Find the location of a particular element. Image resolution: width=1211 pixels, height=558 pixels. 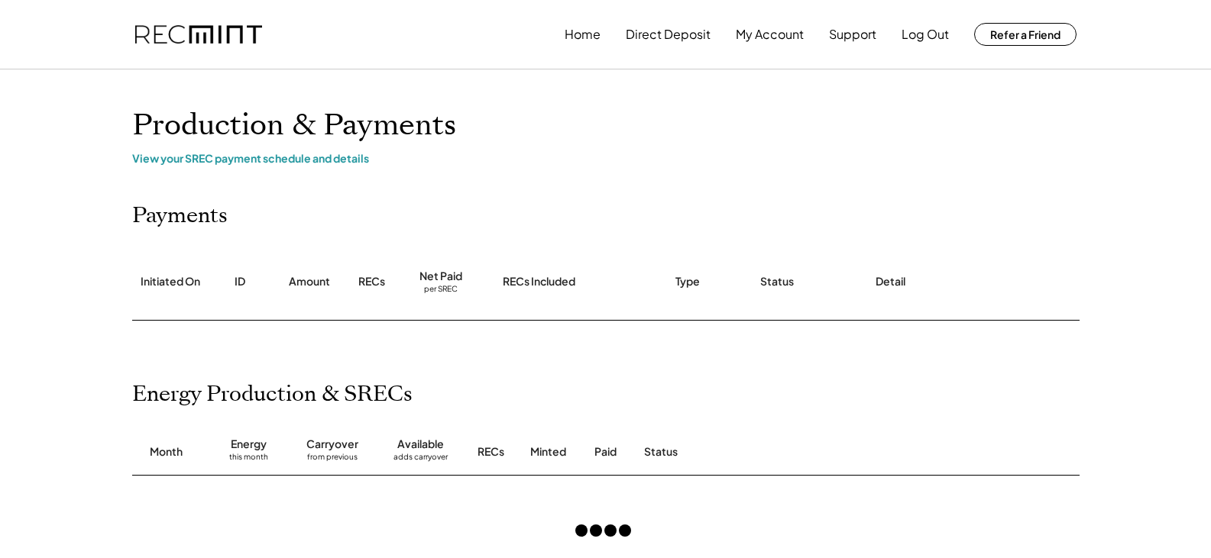

button: My Account is located at coordinates (769, 34).